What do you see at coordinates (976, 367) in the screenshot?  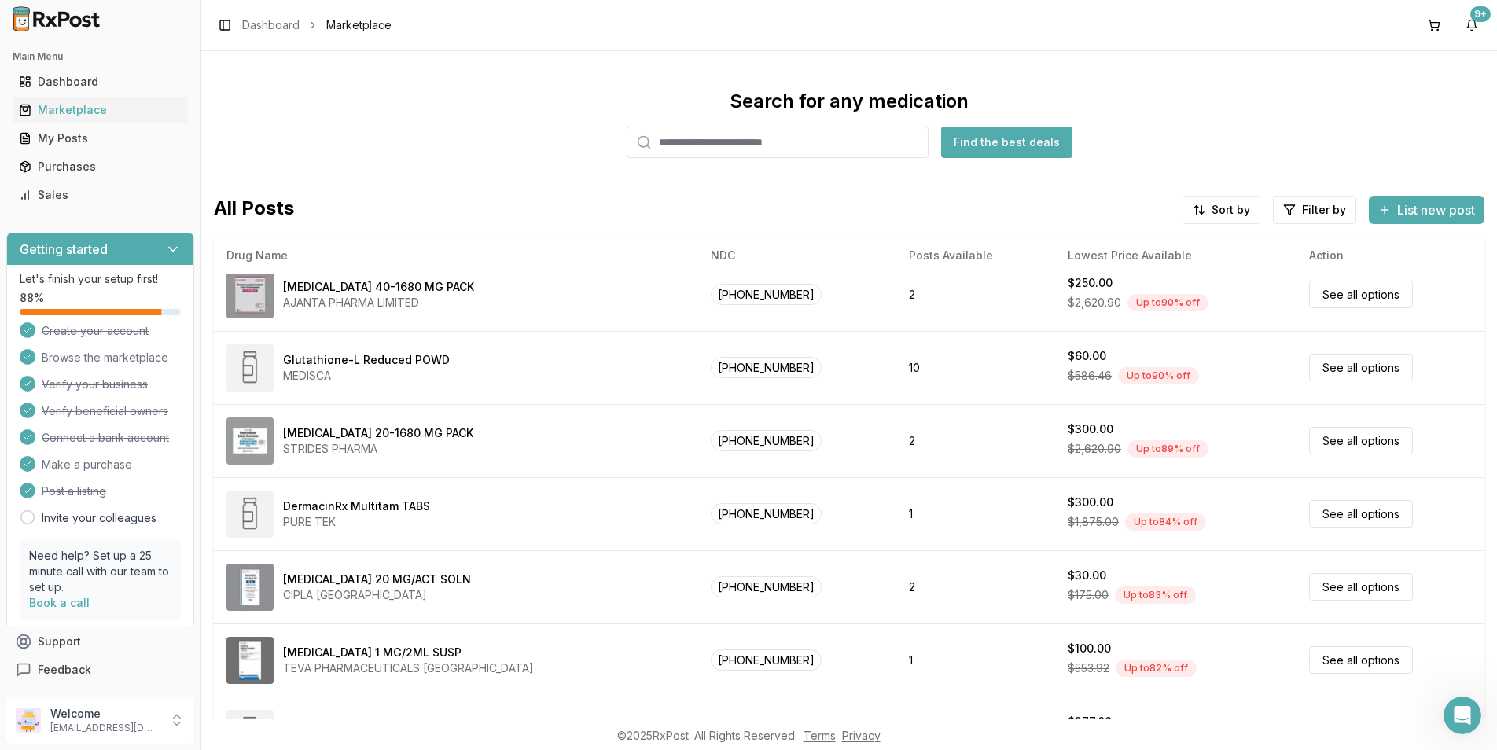 I see `td: 10` at bounding box center [976, 367].